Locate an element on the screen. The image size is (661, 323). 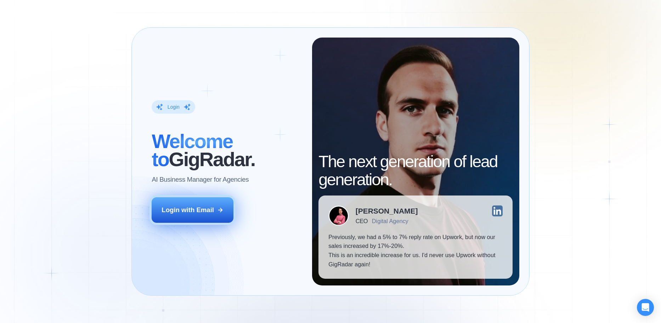
div: Digital Agency is located at coordinates (390, 221).